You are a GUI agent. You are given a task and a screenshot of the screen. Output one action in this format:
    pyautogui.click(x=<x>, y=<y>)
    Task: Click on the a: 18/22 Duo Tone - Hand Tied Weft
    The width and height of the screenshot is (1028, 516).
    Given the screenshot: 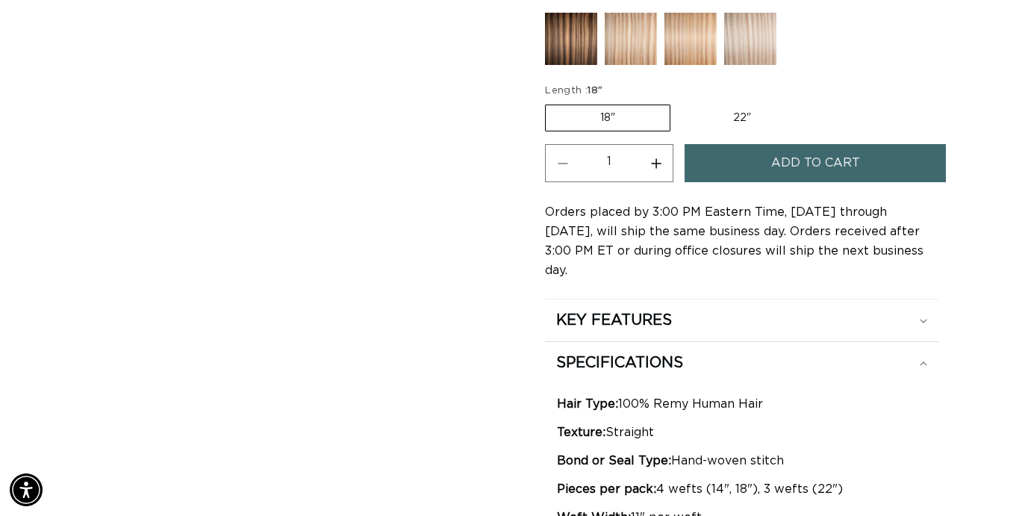 What is the action you would take?
    pyautogui.click(x=690, y=43)
    